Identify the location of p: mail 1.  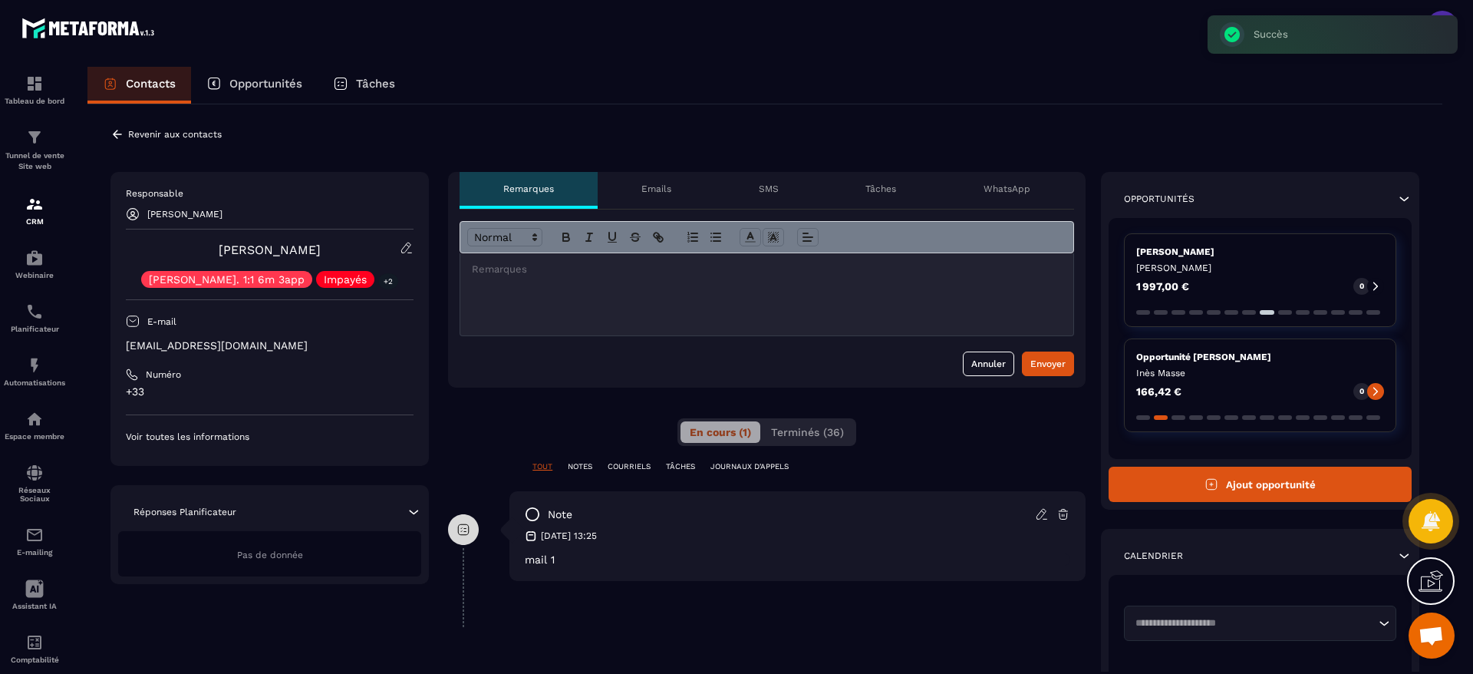
(797, 559).